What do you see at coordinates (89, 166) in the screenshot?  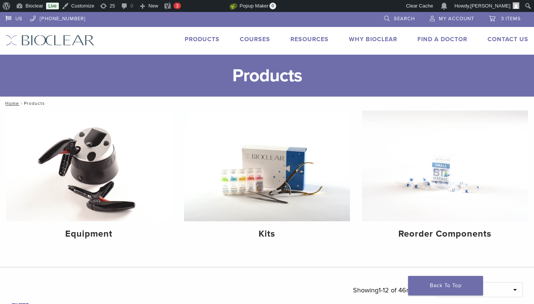 I see `img: Equipment` at bounding box center [89, 166].